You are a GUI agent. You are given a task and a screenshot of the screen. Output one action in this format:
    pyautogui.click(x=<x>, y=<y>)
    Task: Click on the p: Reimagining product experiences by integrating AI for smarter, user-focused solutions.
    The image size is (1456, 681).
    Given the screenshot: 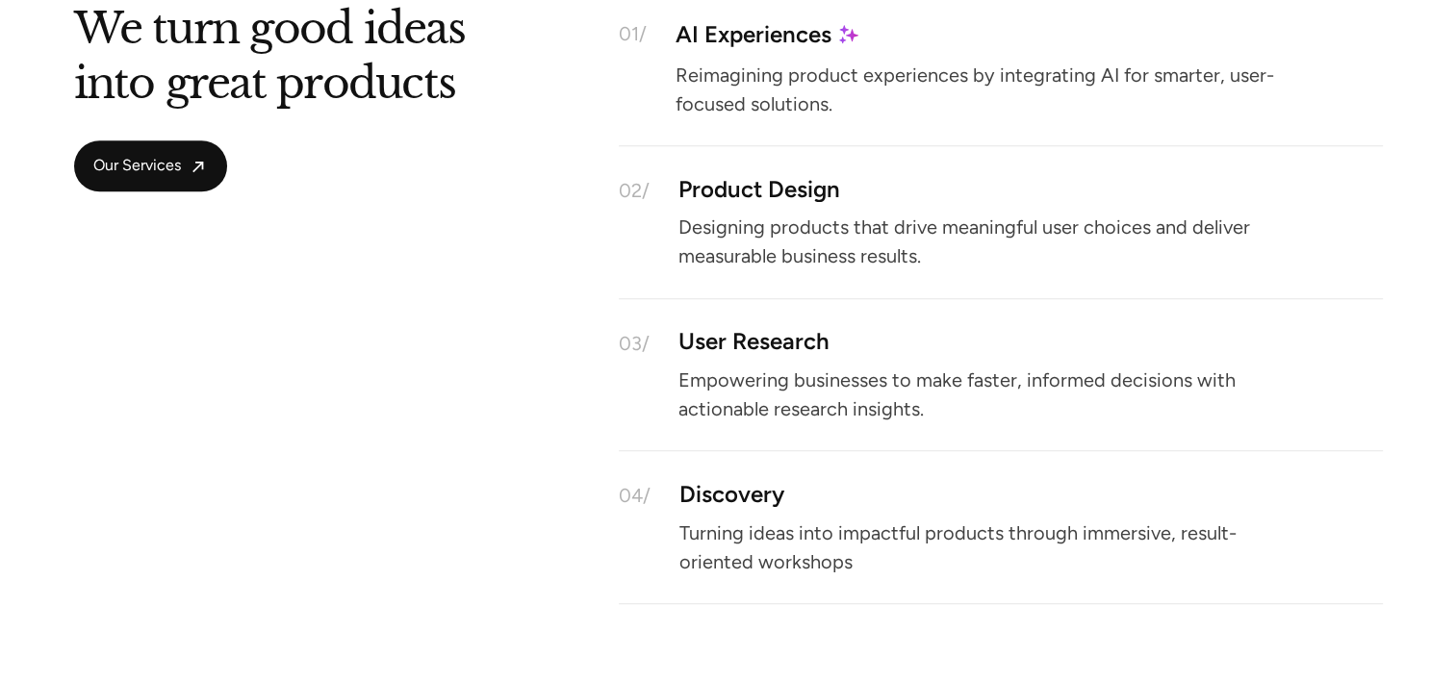 What is the action you would take?
    pyautogui.click(x=988, y=89)
    